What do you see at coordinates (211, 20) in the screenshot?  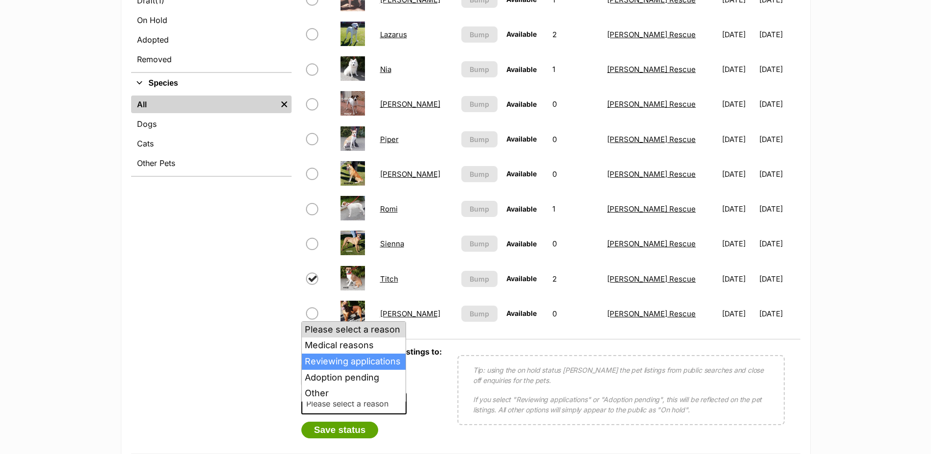 I see `a: On Hold` at bounding box center [211, 20].